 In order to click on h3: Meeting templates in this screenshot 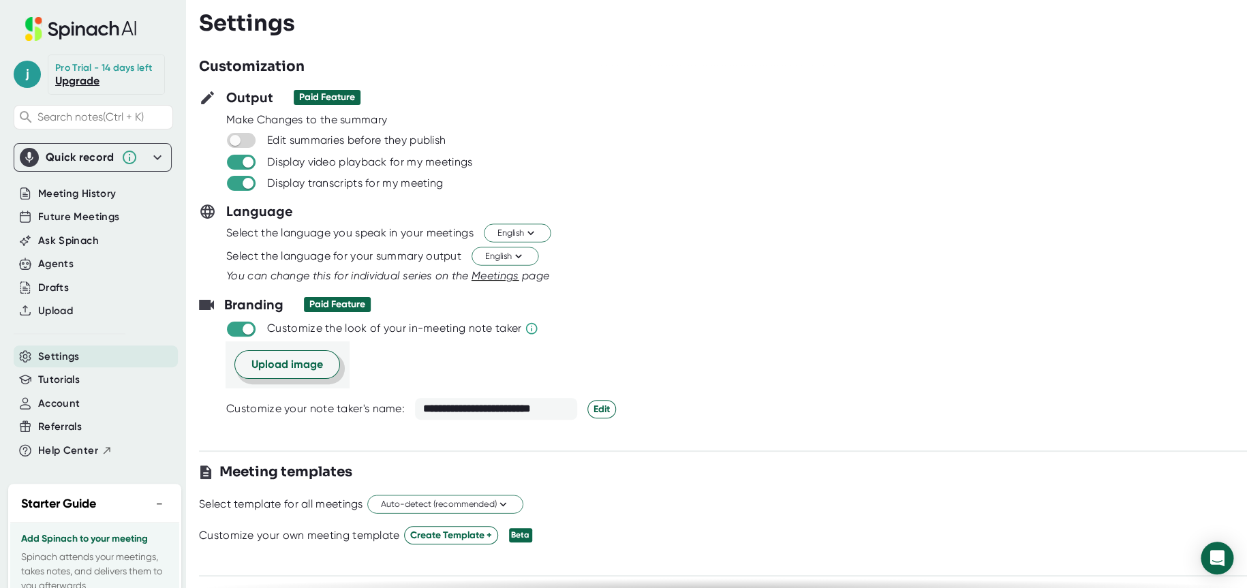, I will do `click(286, 472)`.